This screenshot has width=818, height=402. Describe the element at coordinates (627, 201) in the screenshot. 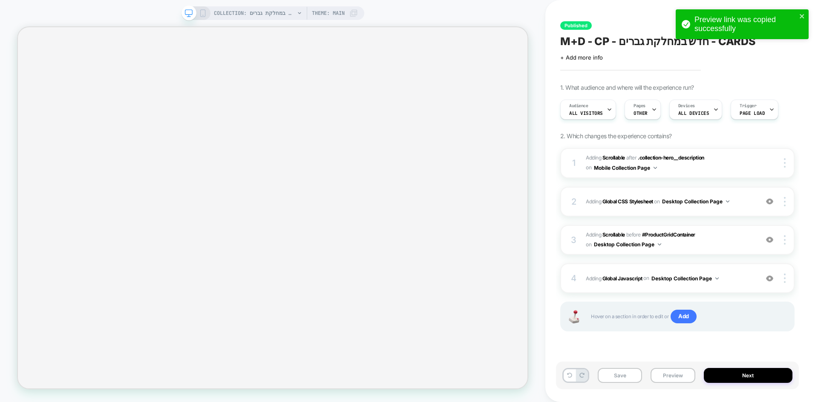

I see `b: Global CSS Stylesheet` at that location.